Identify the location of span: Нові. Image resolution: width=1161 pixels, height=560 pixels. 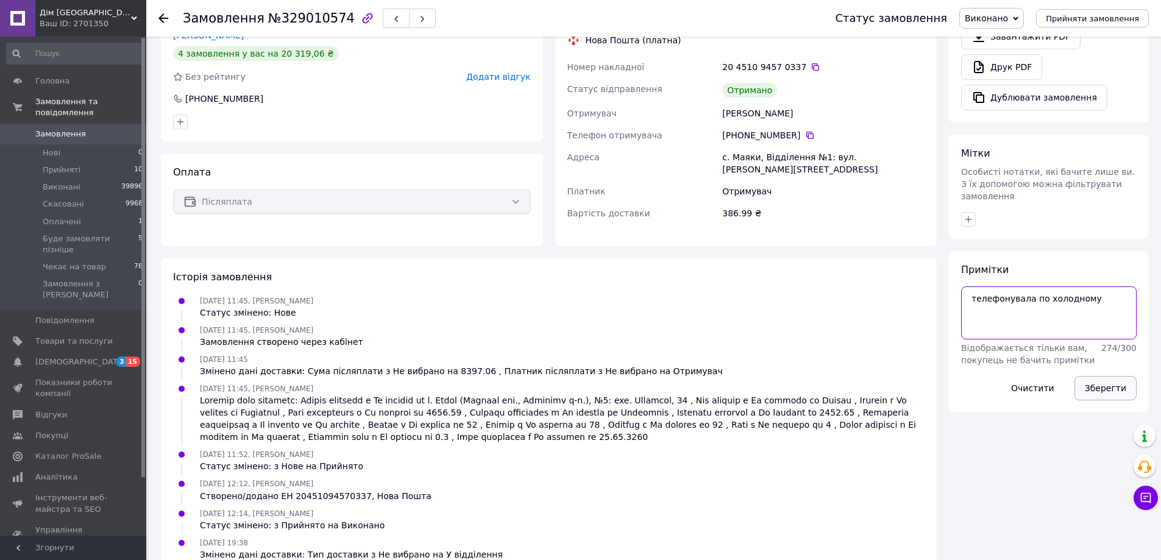
(51, 153).